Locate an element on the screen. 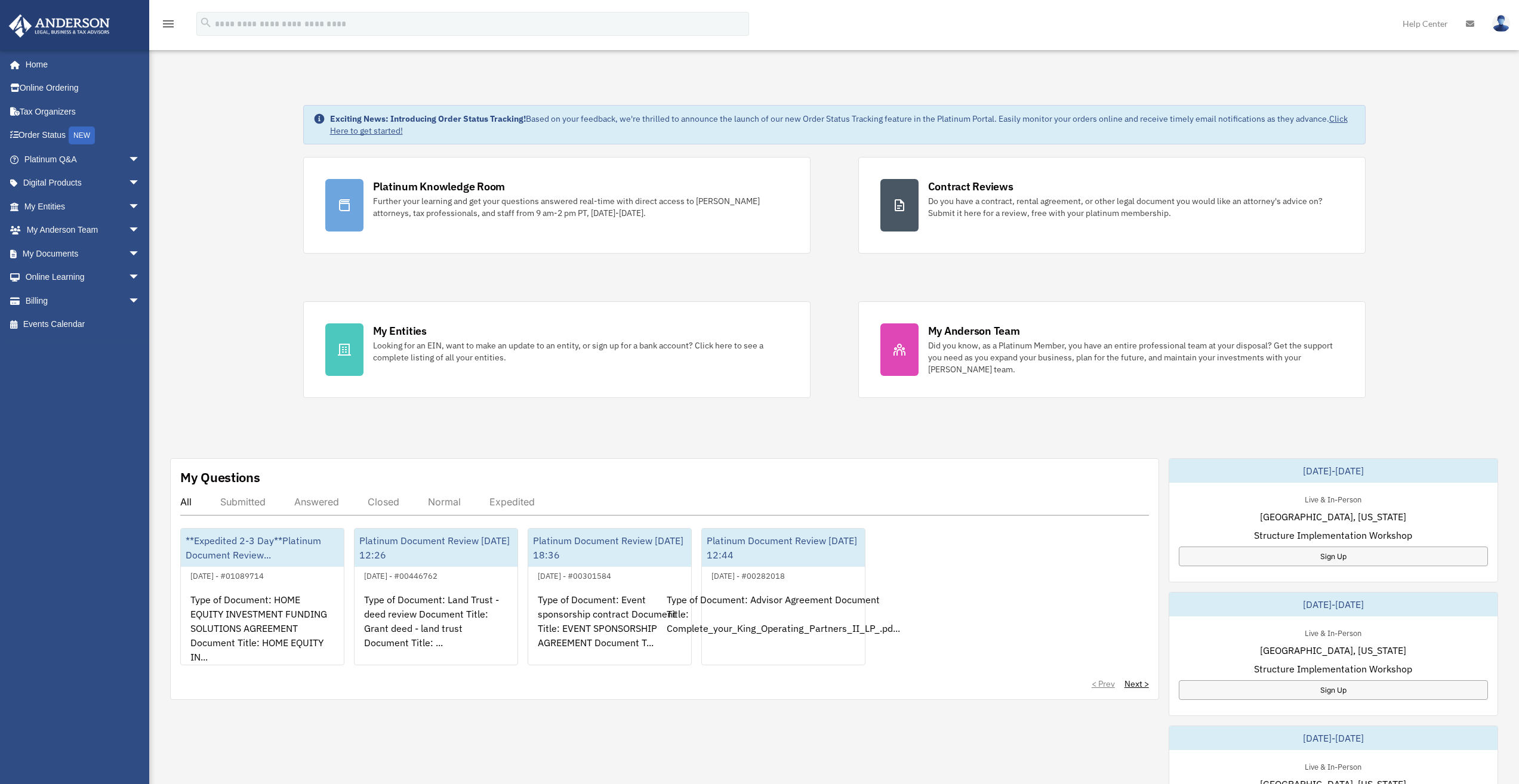 The width and height of the screenshot is (1519, 784). img: User Pic is located at coordinates (1501, 23).